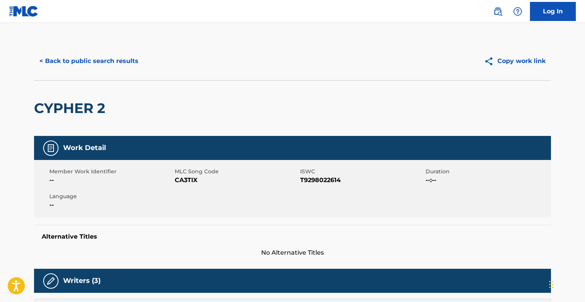  What do you see at coordinates (89, 61) in the screenshot?
I see `button: < Back to public search results` at bounding box center [89, 61].